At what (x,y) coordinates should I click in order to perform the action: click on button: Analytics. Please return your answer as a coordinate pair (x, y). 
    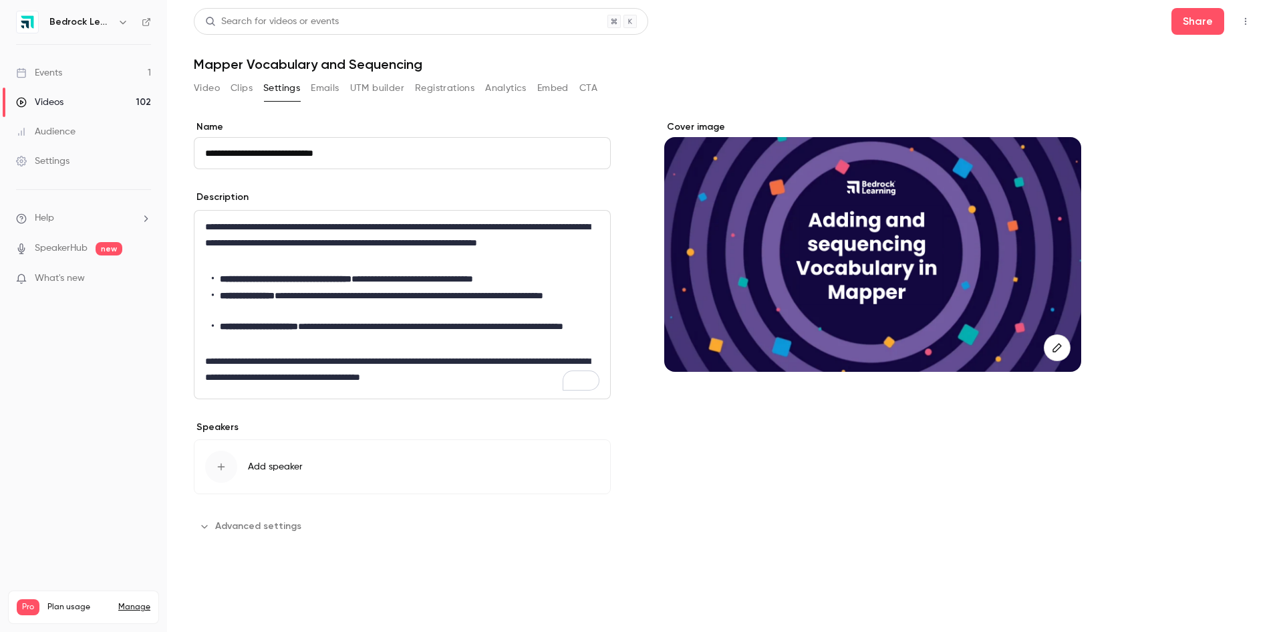
    Looking at the image, I should click on (506, 88).